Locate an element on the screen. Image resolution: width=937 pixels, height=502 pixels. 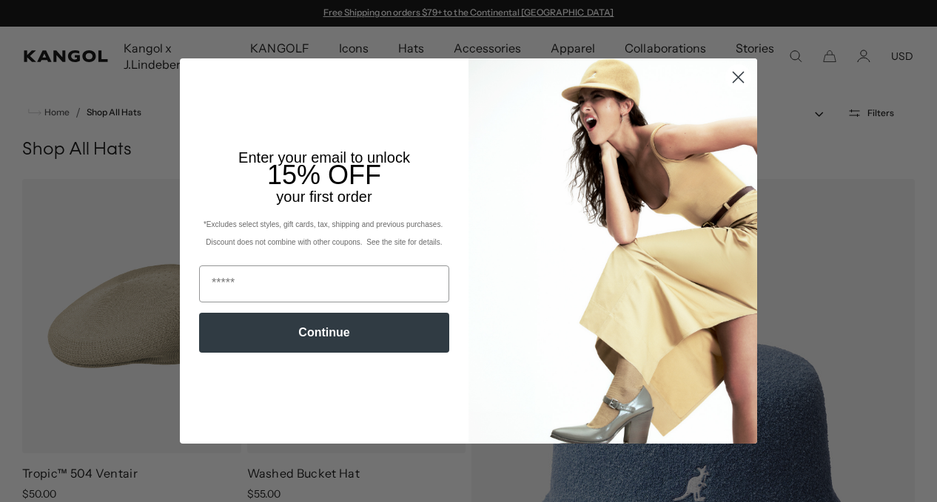
span: your first order is located at coordinates (323, 197).